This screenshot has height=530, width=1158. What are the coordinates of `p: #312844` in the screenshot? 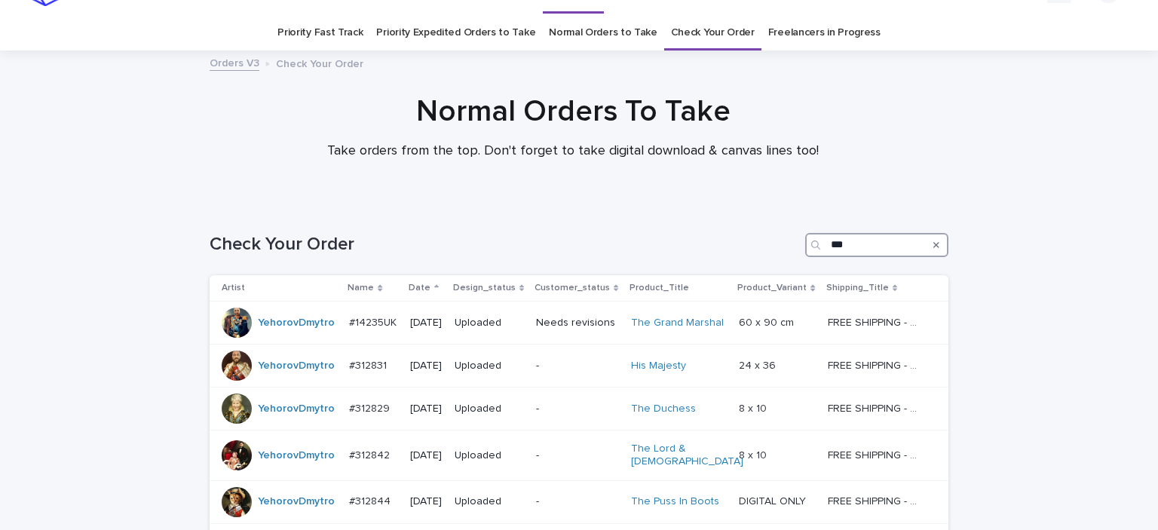 It's located at (371, 500).